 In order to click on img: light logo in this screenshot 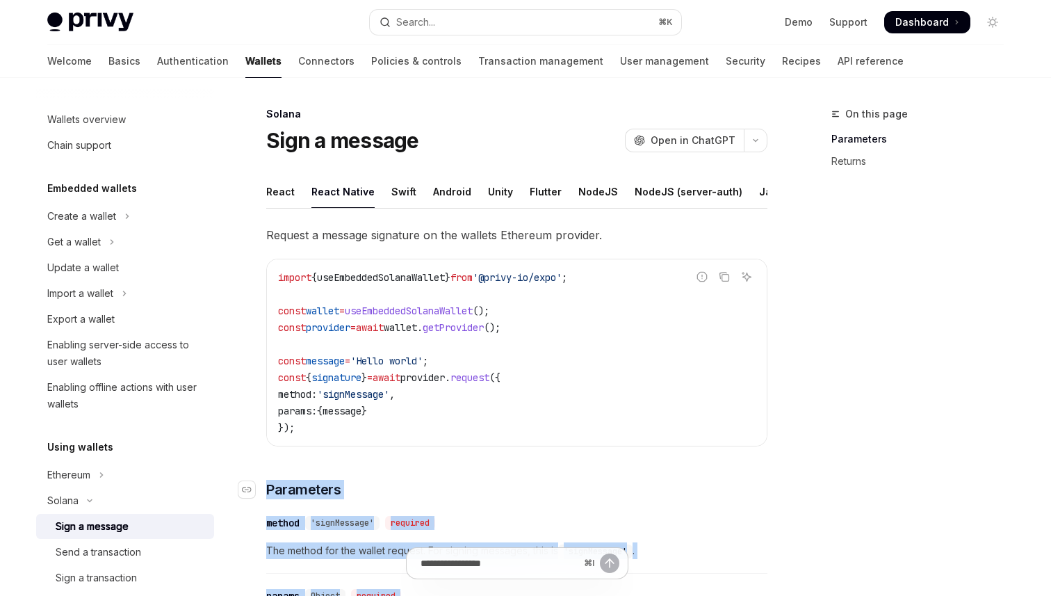, I will do `click(90, 22)`.